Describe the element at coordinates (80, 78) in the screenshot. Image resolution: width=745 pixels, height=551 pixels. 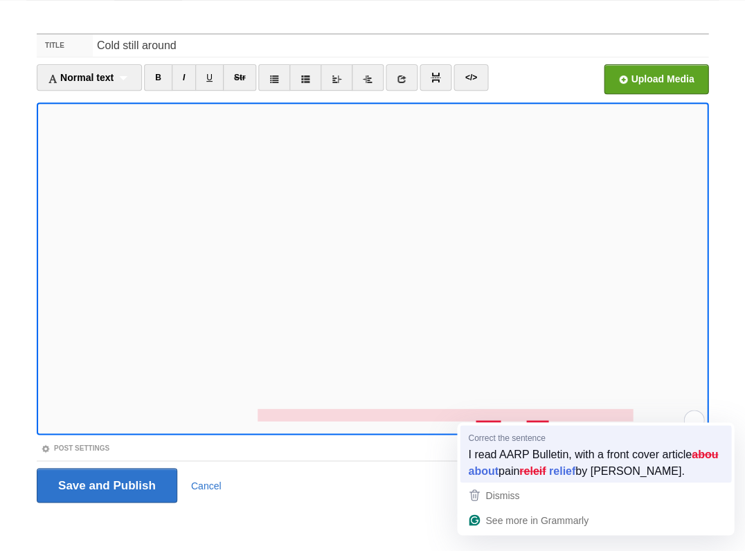
I see `span: Normal text` at that location.